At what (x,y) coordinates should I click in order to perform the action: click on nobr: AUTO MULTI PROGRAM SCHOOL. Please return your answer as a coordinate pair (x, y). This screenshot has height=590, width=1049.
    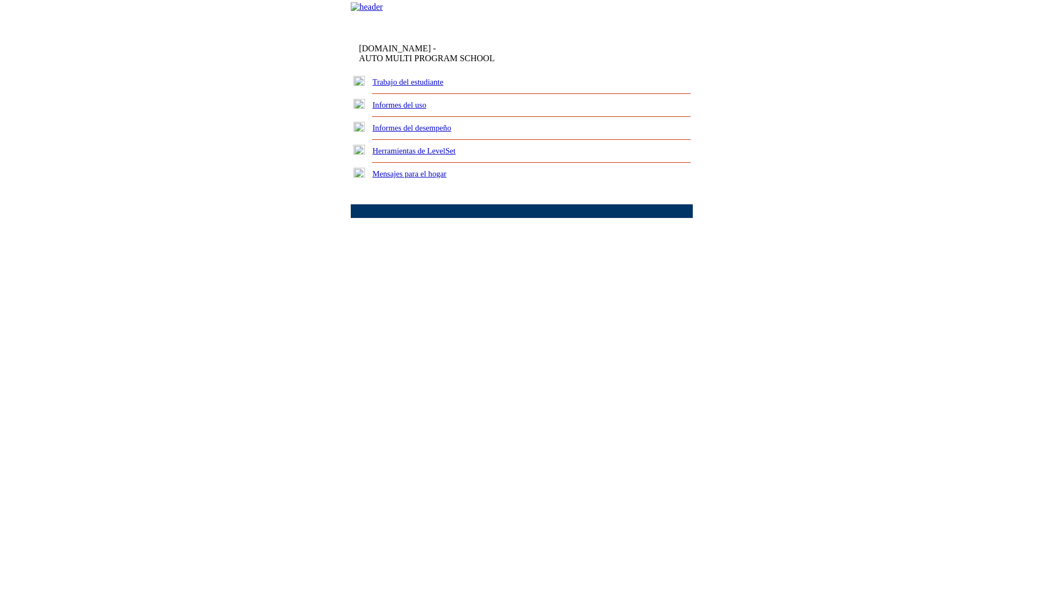
    Looking at the image, I should click on (427, 58).